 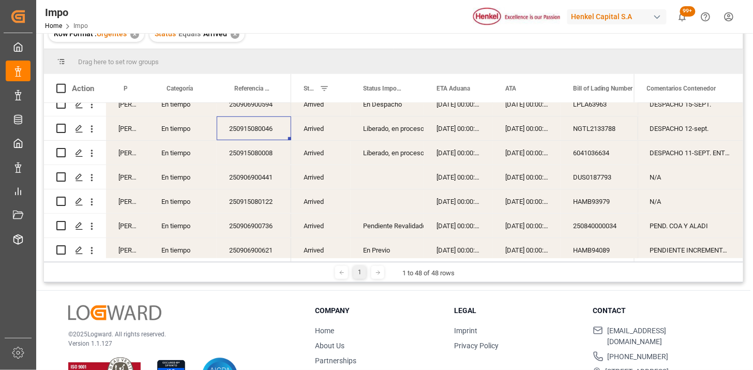 What do you see at coordinates (387, 250) in the screenshot?
I see `div: En Previo` at bounding box center [387, 250].